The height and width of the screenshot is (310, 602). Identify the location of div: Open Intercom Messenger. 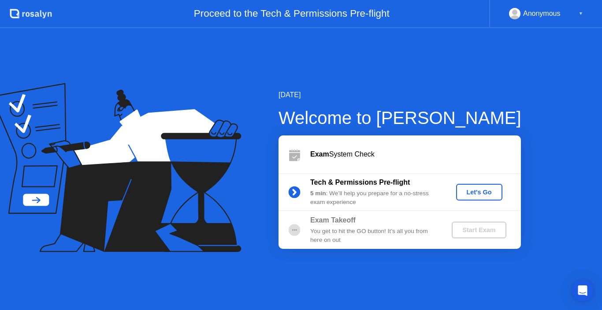
(582, 291).